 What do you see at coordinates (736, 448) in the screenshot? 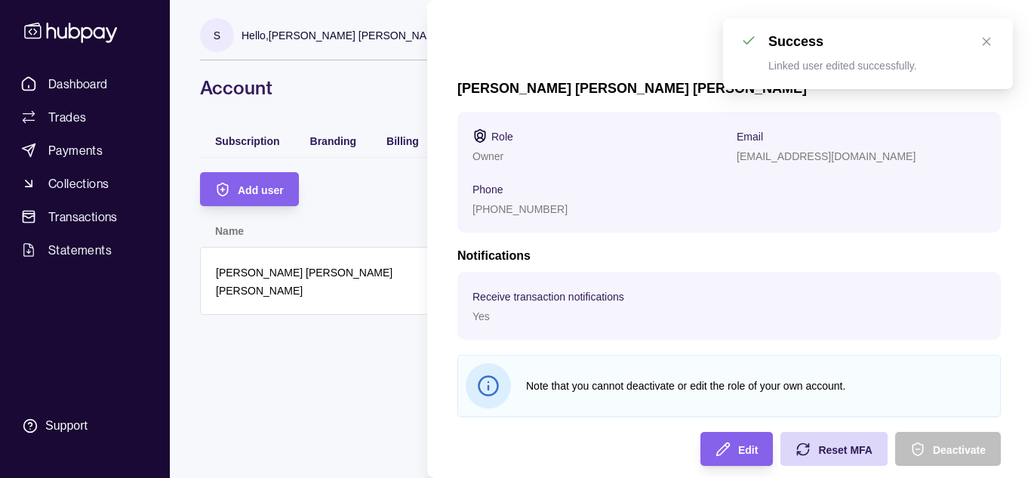
I see `button: Edit` at bounding box center [736, 448].